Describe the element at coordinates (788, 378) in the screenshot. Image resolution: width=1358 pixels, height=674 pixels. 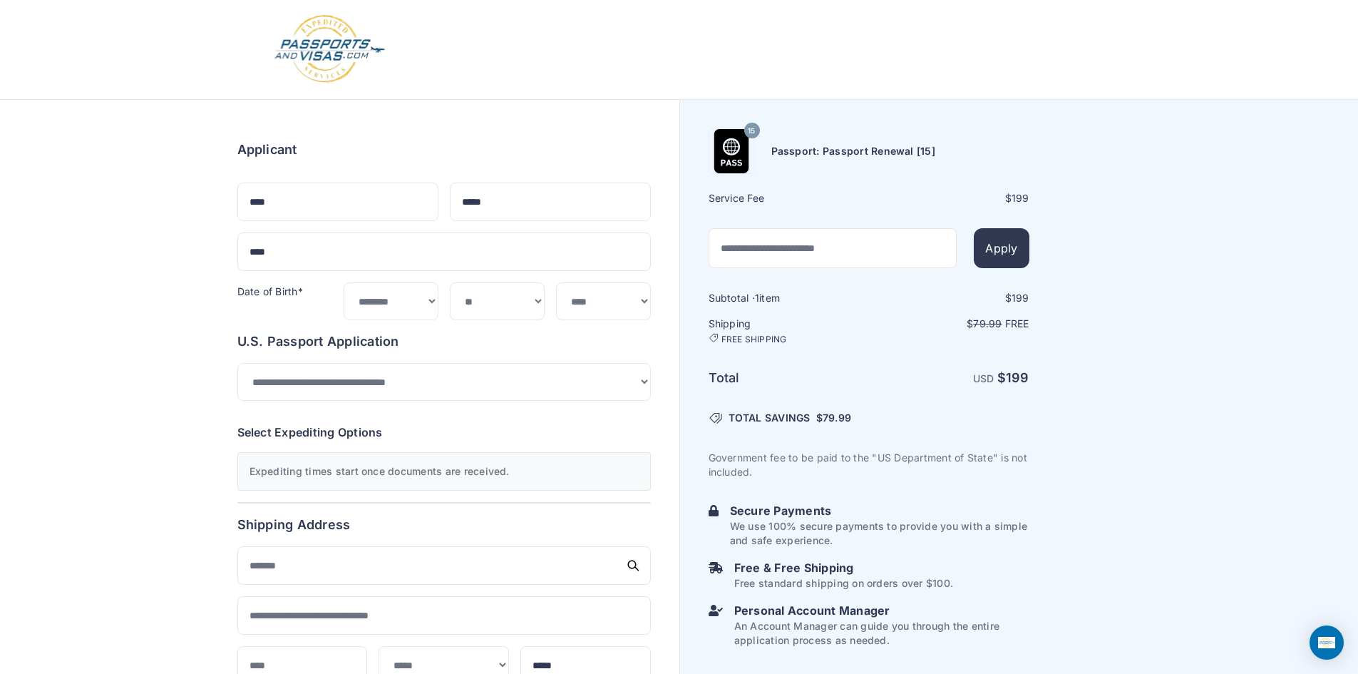
I see `h6: Total` at that location.